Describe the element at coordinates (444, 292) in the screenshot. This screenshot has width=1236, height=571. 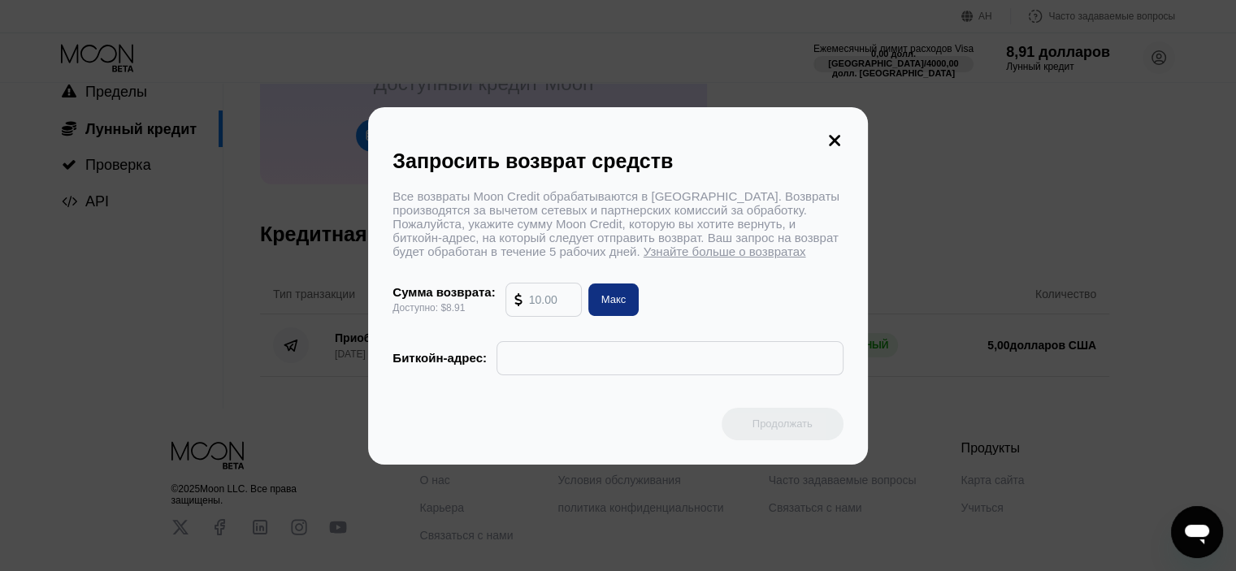
I see `font: Сумма возврата:` at that location.